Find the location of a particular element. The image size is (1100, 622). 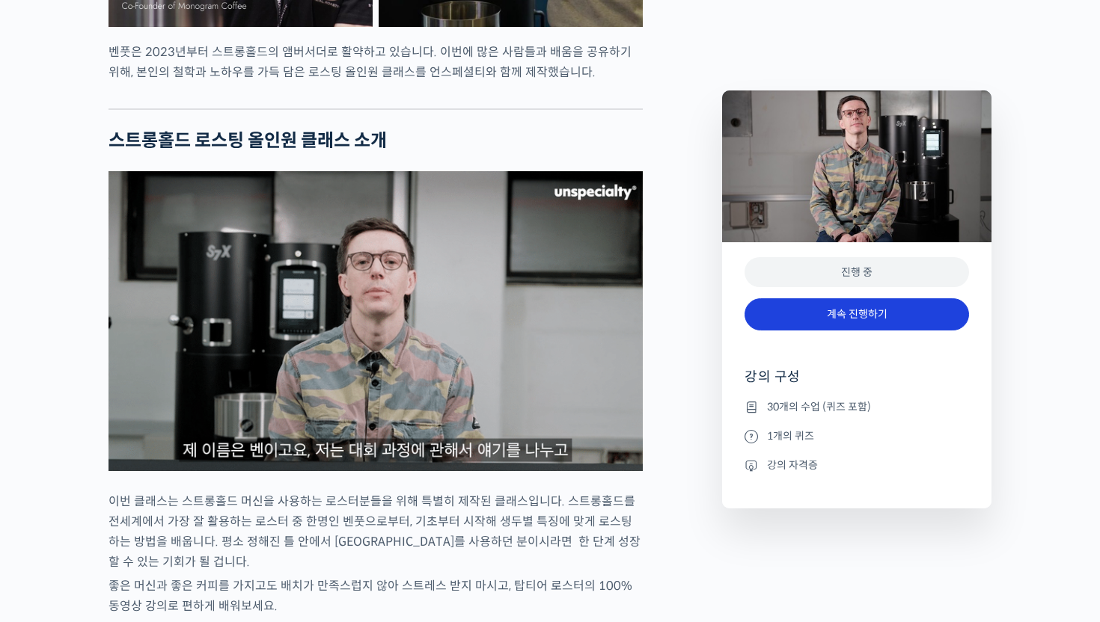

span: 설정 is located at coordinates (240, 503).